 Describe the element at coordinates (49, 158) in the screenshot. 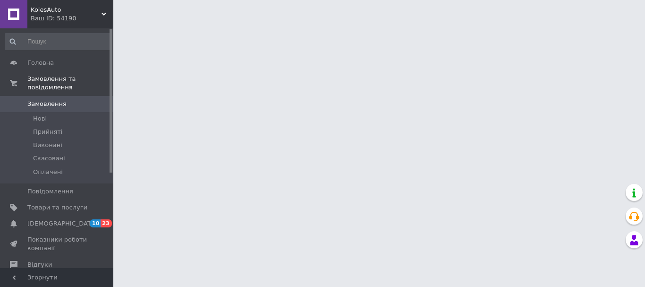

I see `span: Скасовані` at that location.